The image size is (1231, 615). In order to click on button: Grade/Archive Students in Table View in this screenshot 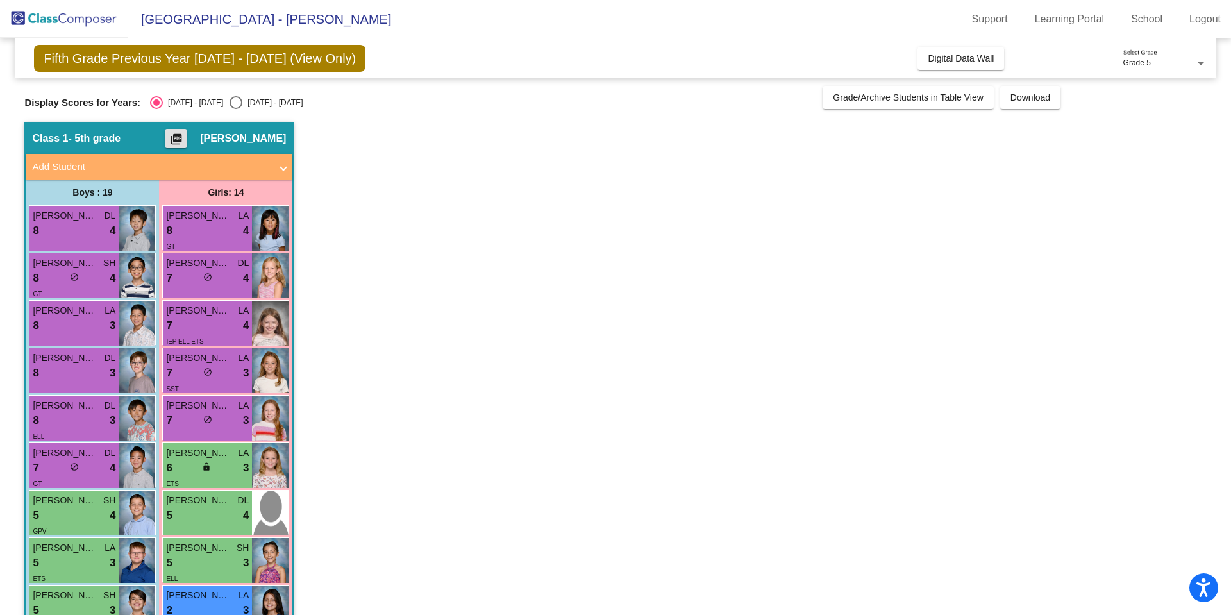, I will do `click(908, 97)`.